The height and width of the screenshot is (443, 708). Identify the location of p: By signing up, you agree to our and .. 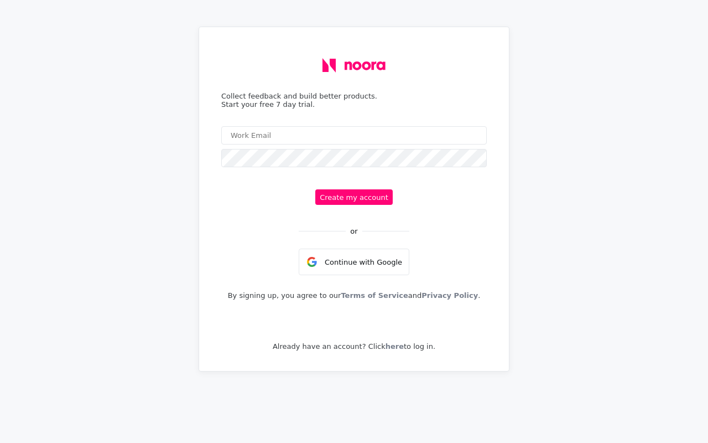
(354, 295).